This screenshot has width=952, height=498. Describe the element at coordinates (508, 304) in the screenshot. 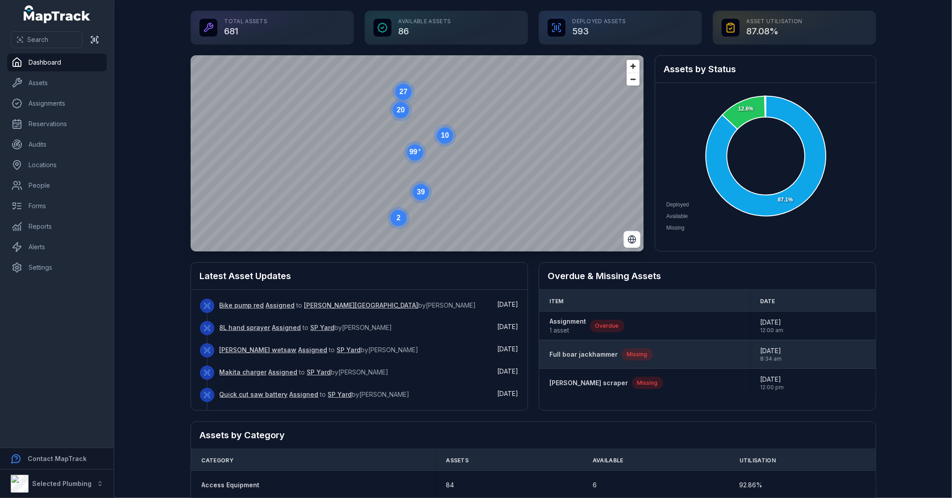

I see `time: 8/12/2025, 8:08:11 AM` at that location.